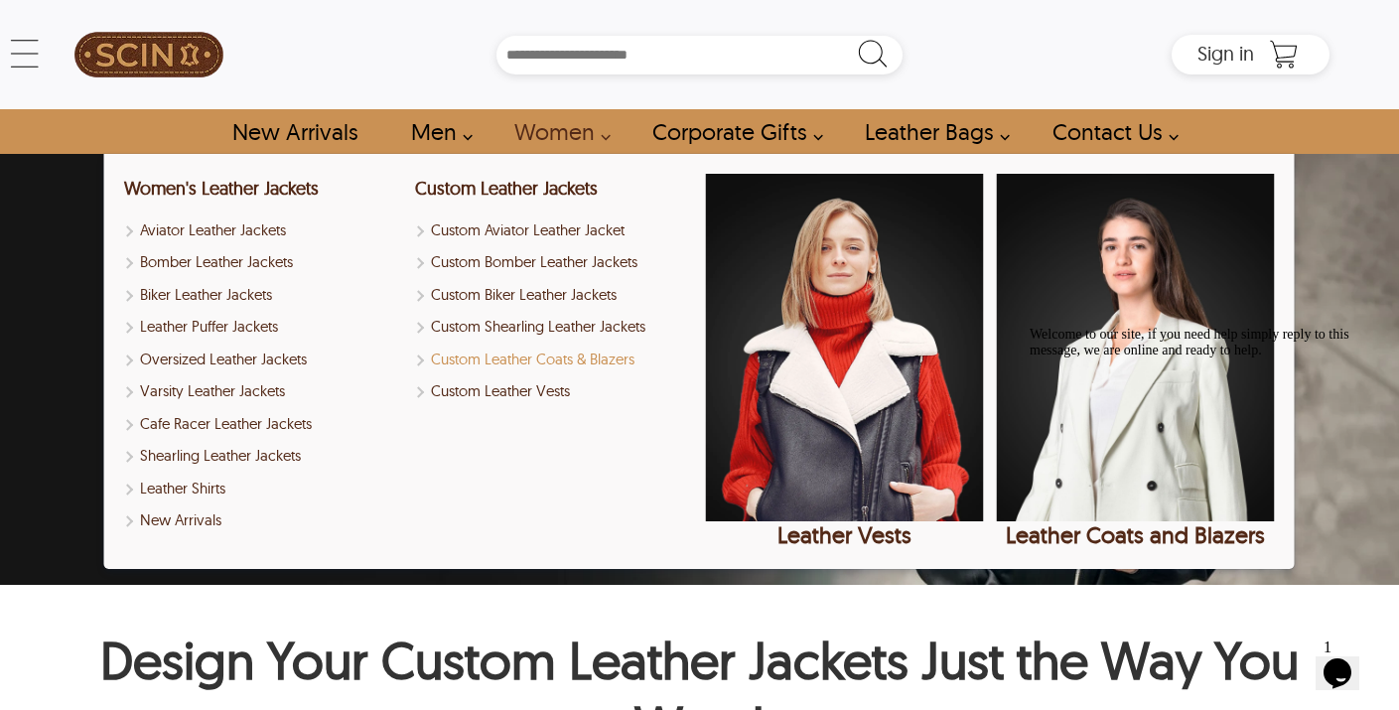 The image size is (1399, 710). What do you see at coordinates (554, 262) in the screenshot?
I see `a: Shop Custom Bomber Leather Jackets` at bounding box center [554, 262].